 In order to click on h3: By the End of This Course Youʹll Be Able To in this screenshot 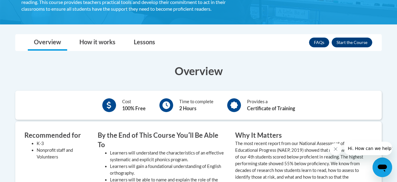, I will do `click(162, 140)`.